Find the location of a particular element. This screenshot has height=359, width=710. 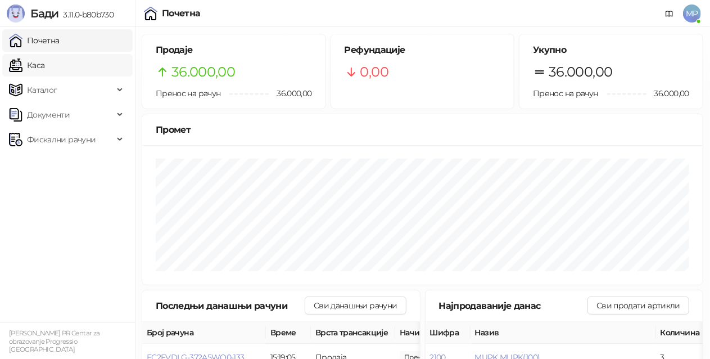

th: Назив is located at coordinates (564, 332).